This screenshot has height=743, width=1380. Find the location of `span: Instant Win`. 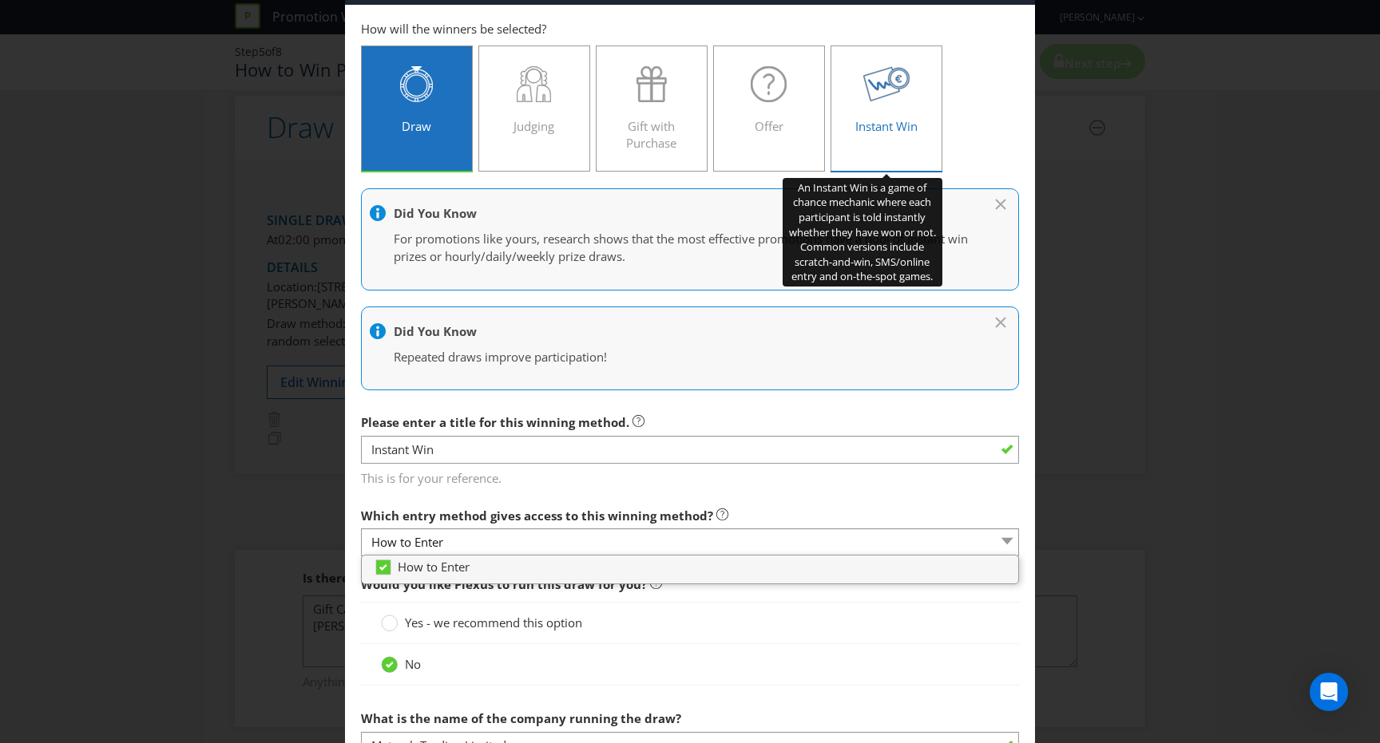

span: Instant Win is located at coordinates (886, 126).